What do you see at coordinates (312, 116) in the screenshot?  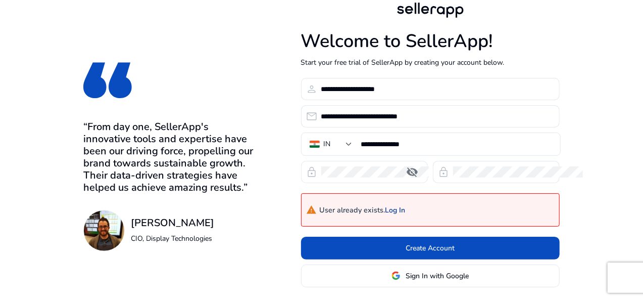 I see `span: email` at bounding box center [312, 116].